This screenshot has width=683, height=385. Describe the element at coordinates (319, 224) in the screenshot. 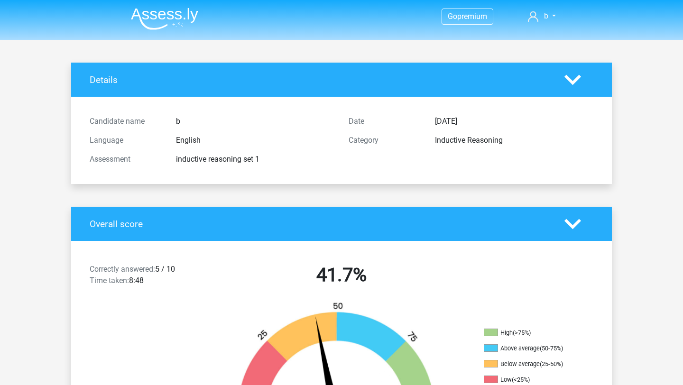

I see `h4: Overall score` at that location.